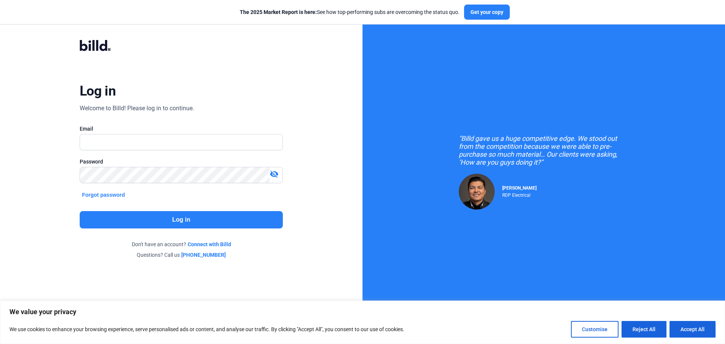 This screenshot has height=344, width=725. I want to click on button: Forgot password, so click(103, 195).